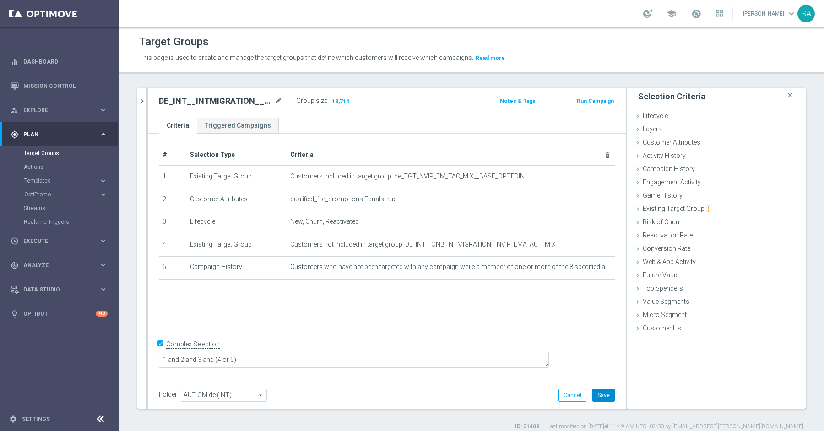 This screenshot has height=431, width=824. I want to click on span: Risk of Churn, so click(662, 222).